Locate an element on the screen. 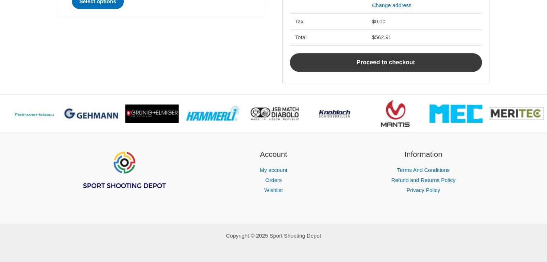  a: Change address is located at coordinates (391, 5).